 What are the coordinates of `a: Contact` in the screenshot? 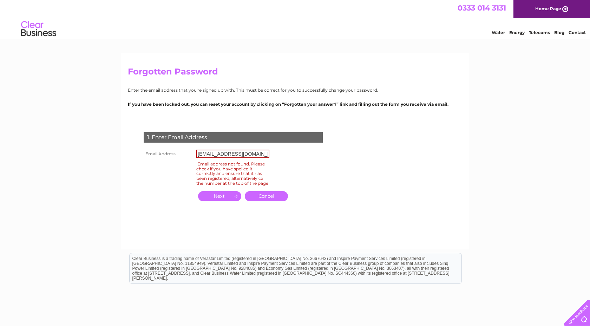 It's located at (577, 32).